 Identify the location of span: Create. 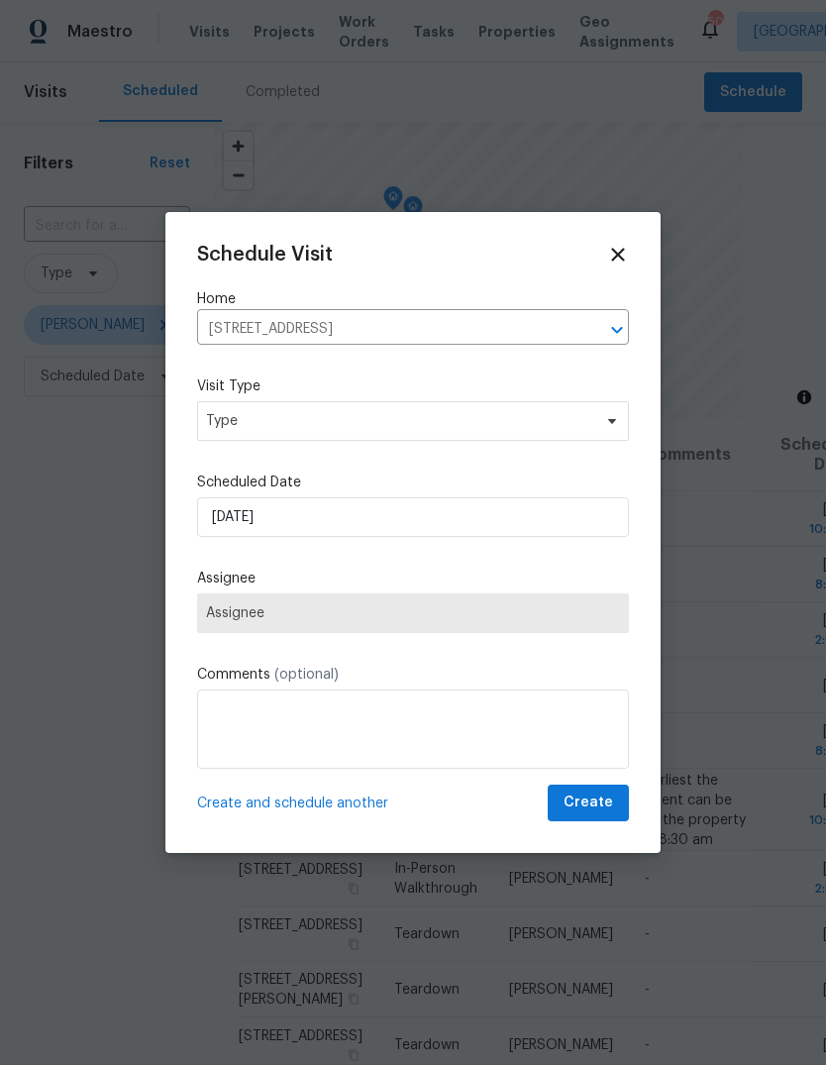
(588, 802).